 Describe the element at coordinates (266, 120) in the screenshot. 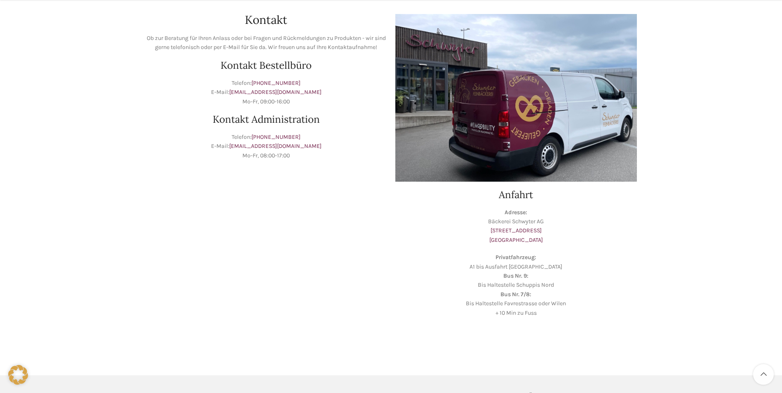

I see `h2: Kontakt Administration` at that location.